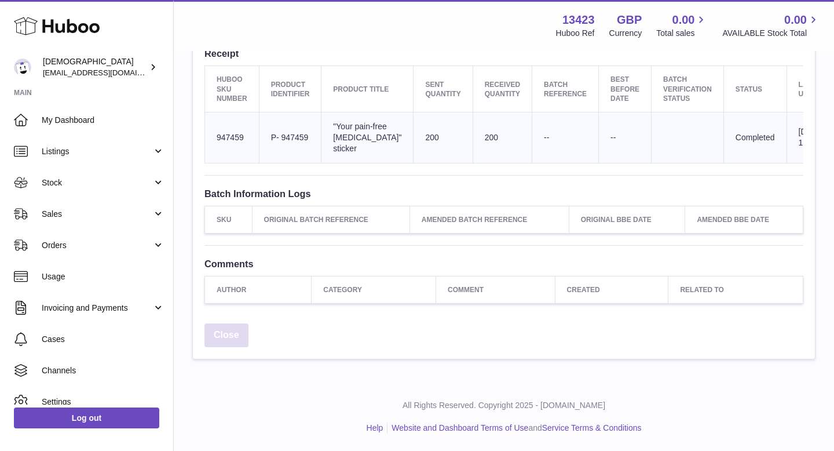  What do you see at coordinates (443, 89) in the screenshot?
I see `th: Sent Quantity` at bounding box center [443, 89].